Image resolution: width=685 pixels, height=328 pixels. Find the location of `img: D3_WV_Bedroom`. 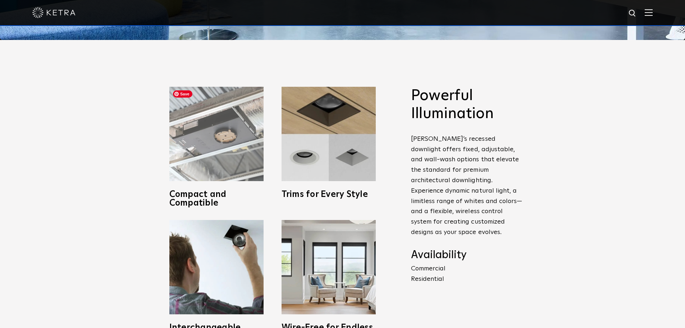

img: D3_WV_Bedroom is located at coordinates (329, 267).